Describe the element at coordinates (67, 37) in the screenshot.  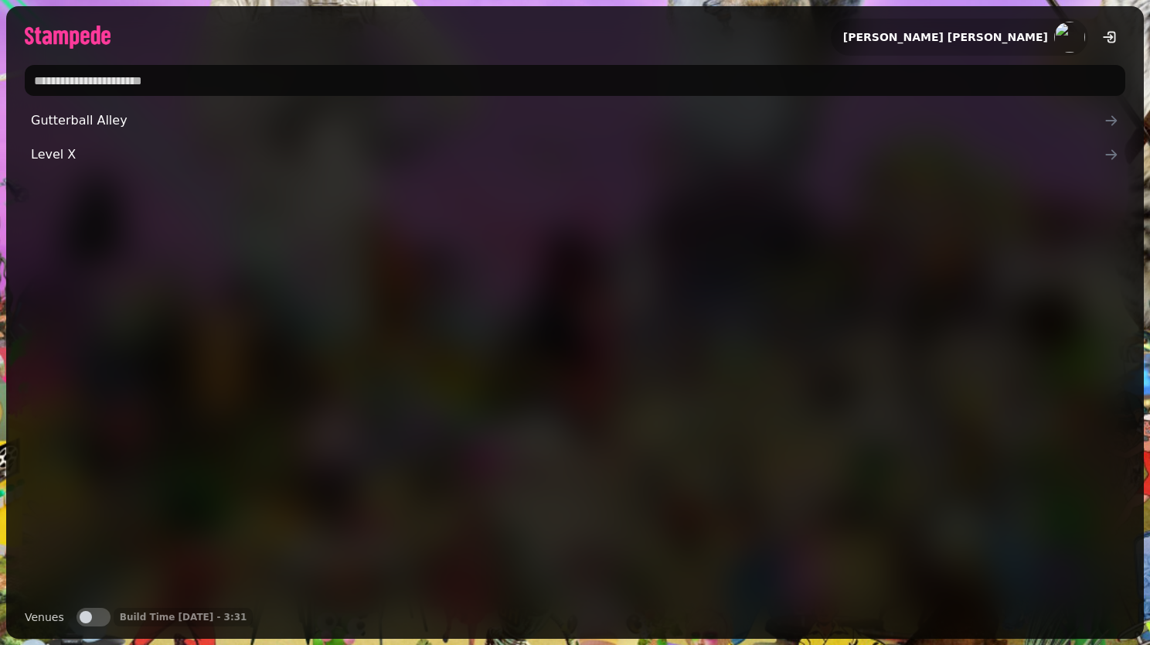
I see `img: logo` at that location.